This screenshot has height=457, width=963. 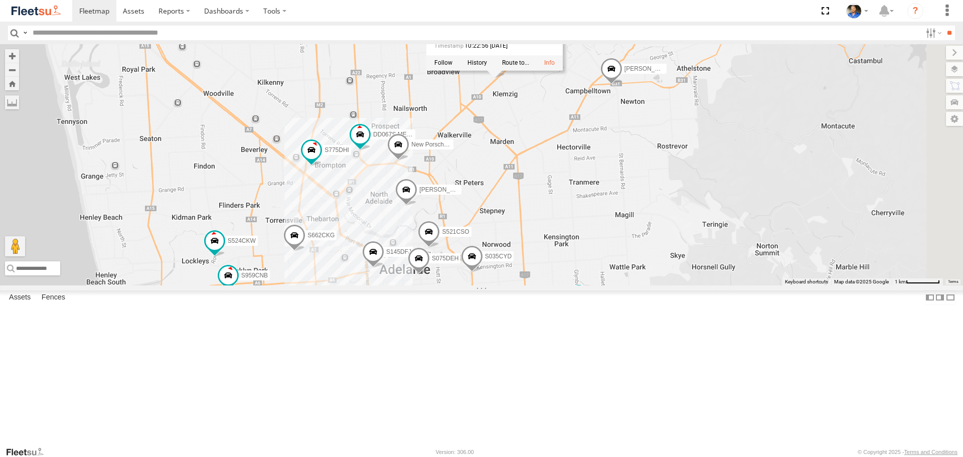 What do you see at coordinates (12, 56) in the screenshot?
I see `button: Zoom in` at bounding box center [12, 56].